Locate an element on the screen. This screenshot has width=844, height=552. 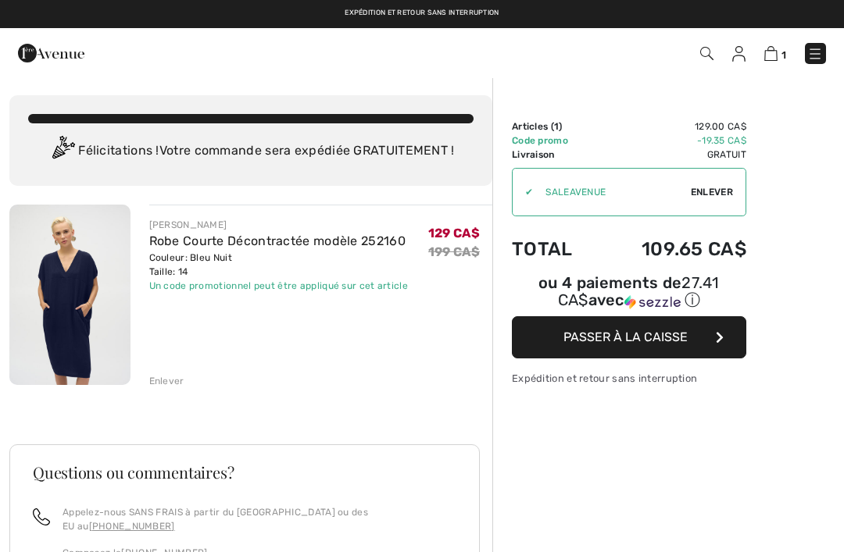
td: 129.00 CA$ is located at coordinates (672, 127).